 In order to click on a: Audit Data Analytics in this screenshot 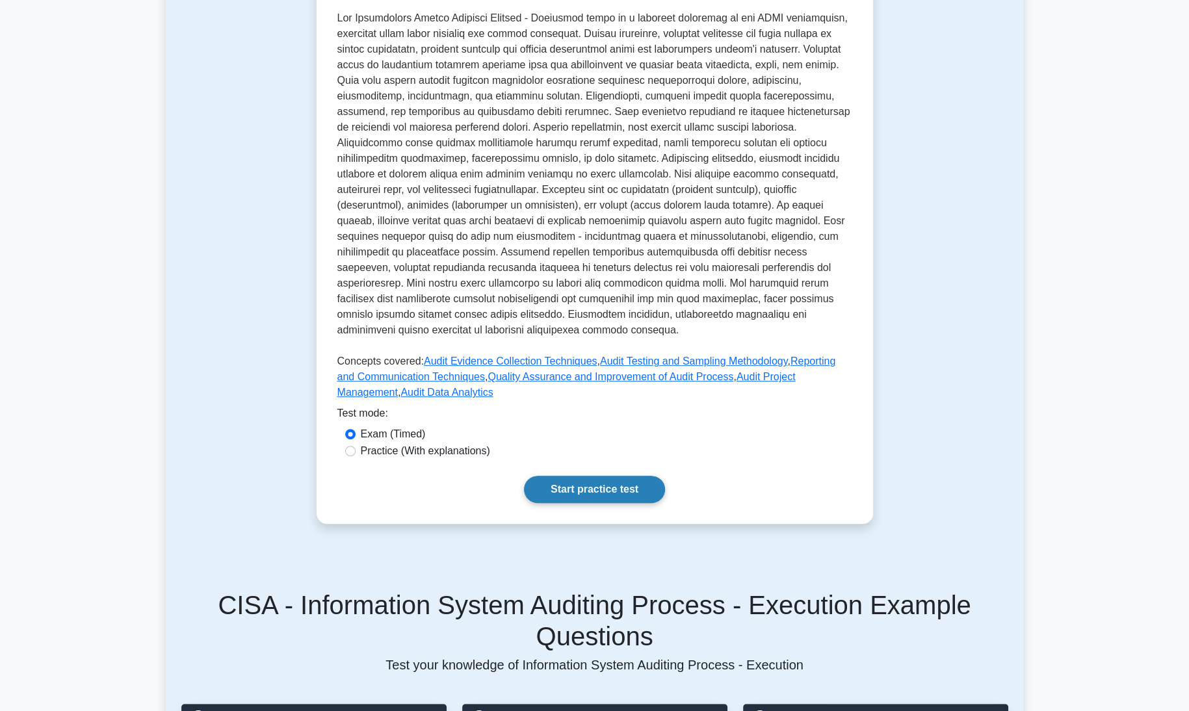, I will do `click(447, 392)`.